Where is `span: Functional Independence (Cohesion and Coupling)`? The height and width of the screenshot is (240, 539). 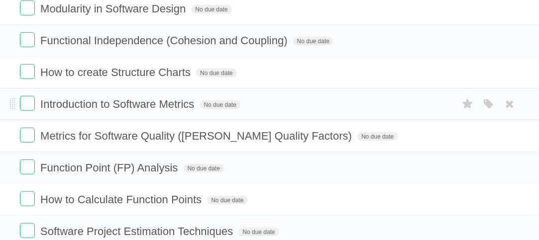 span: Functional Independence (Cohesion and Coupling) is located at coordinates (165, 40).